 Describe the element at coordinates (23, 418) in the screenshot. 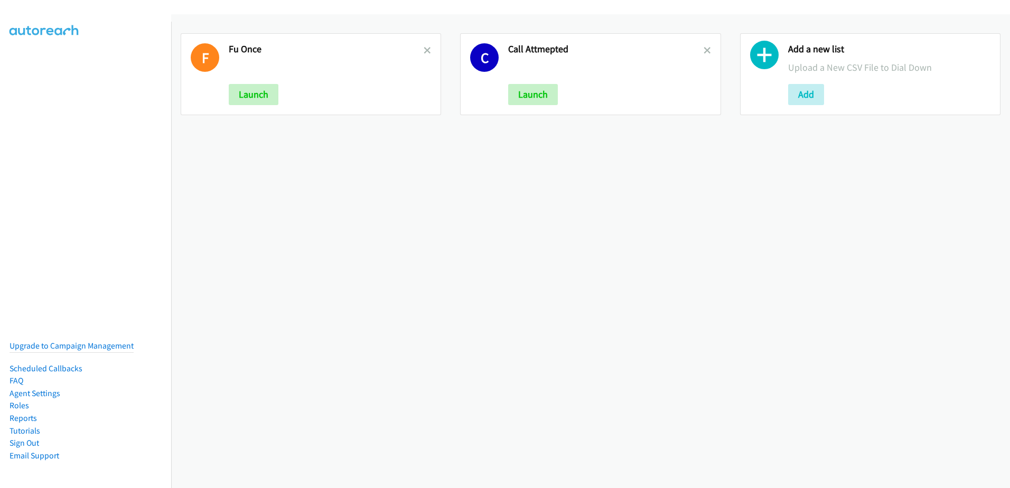

I see `a: Reports` at that location.